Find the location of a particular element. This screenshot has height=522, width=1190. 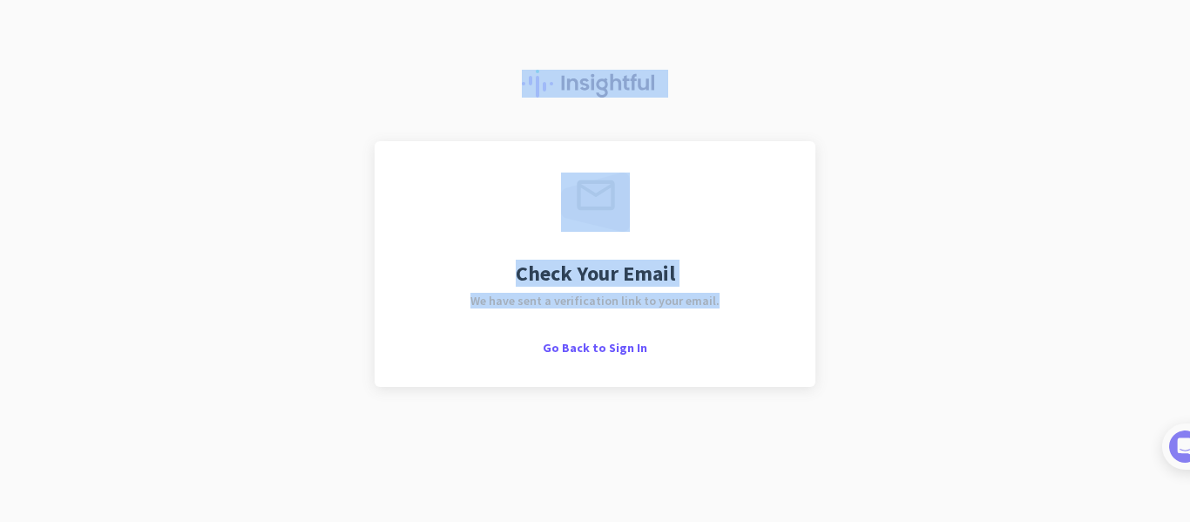

span: Check Your Email is located at coordinates (595, 274).